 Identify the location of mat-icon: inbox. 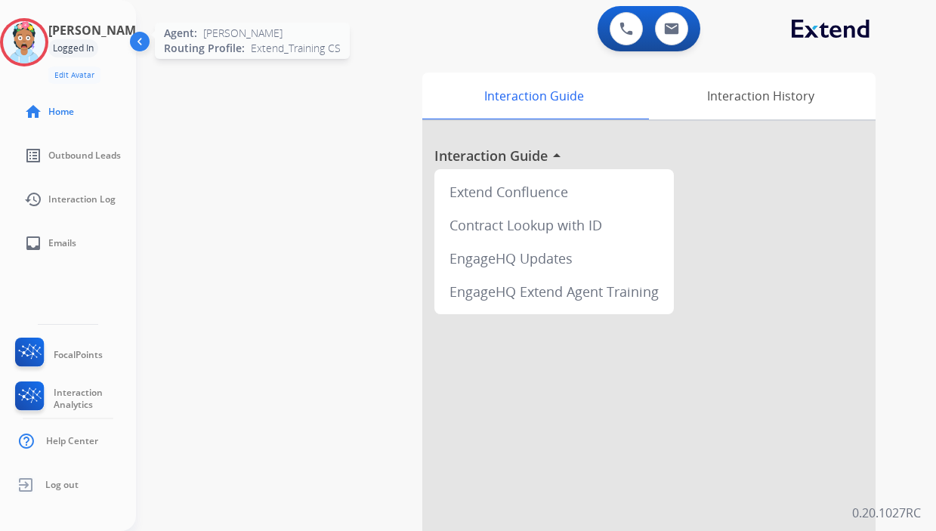
(33, 243).